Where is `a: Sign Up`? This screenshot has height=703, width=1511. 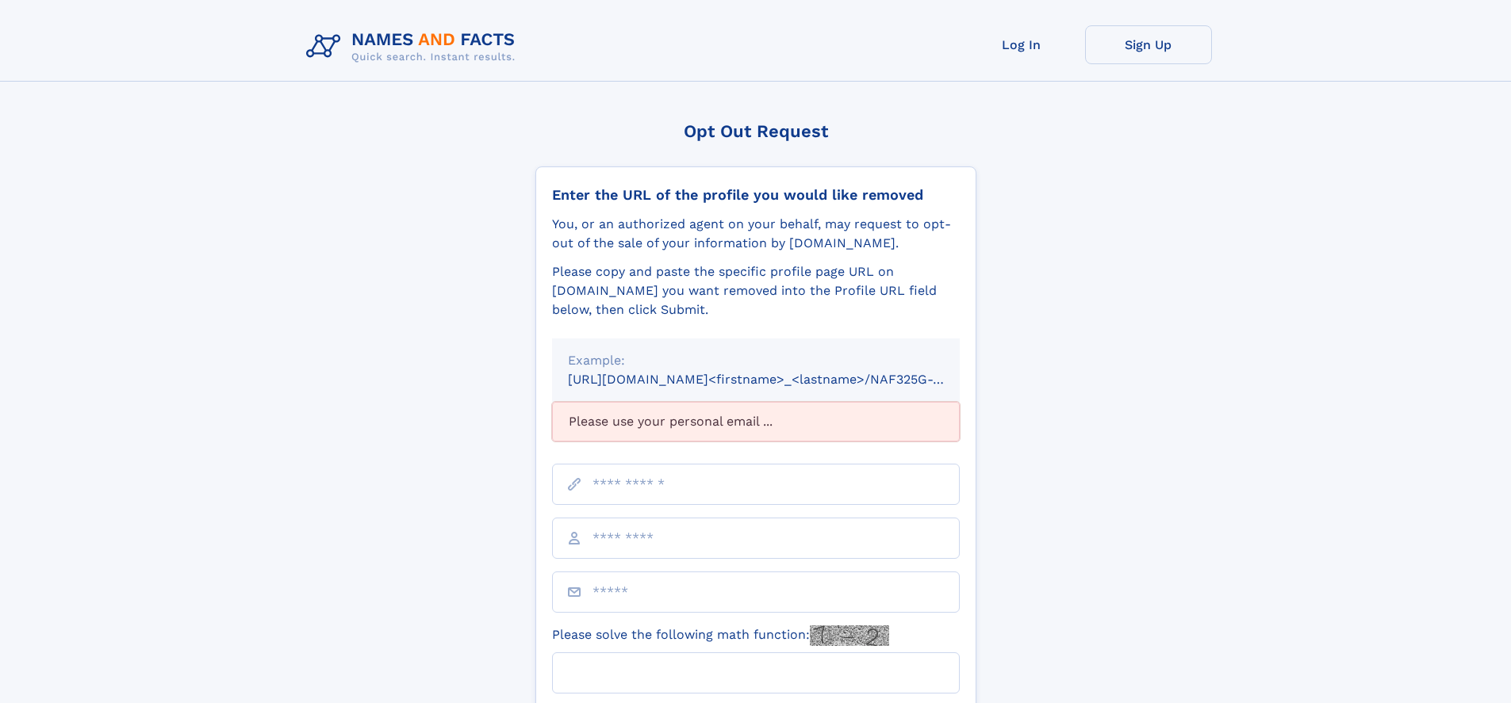 a: Sign Up is located at coordinates (1148, 44).